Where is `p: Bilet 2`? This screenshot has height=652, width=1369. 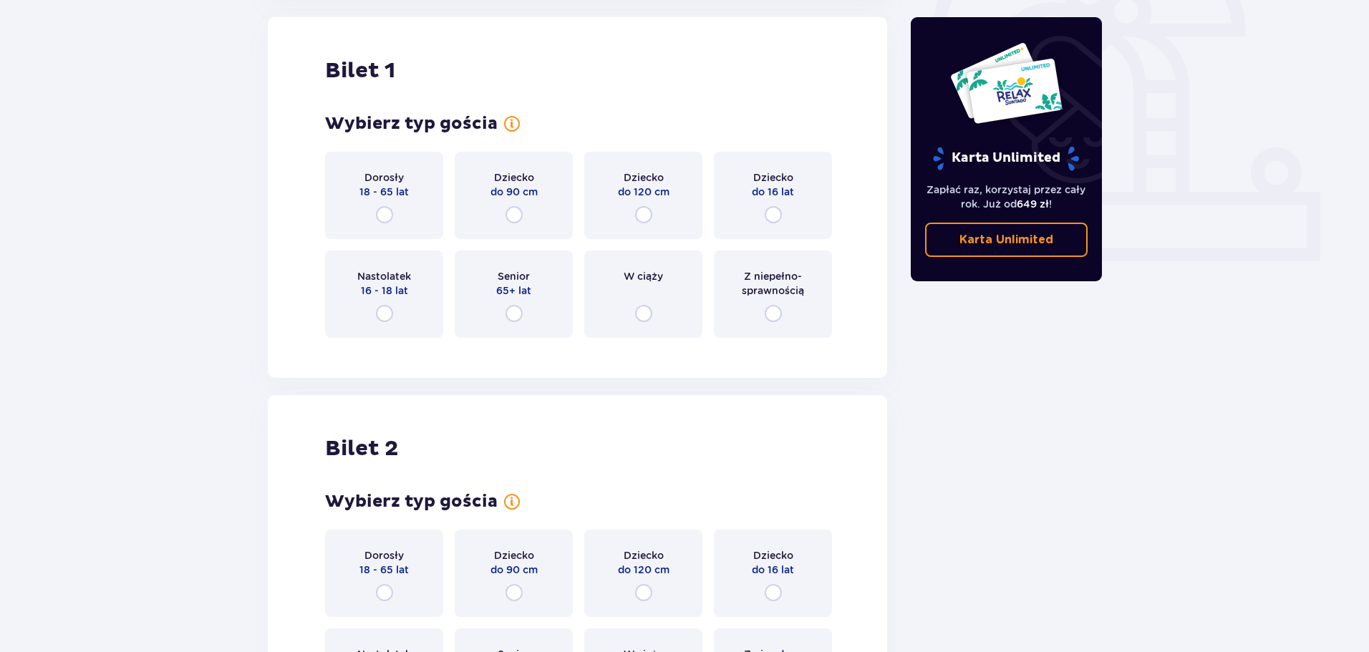 p: Bilet 2 is located at coordinates (362, 449).